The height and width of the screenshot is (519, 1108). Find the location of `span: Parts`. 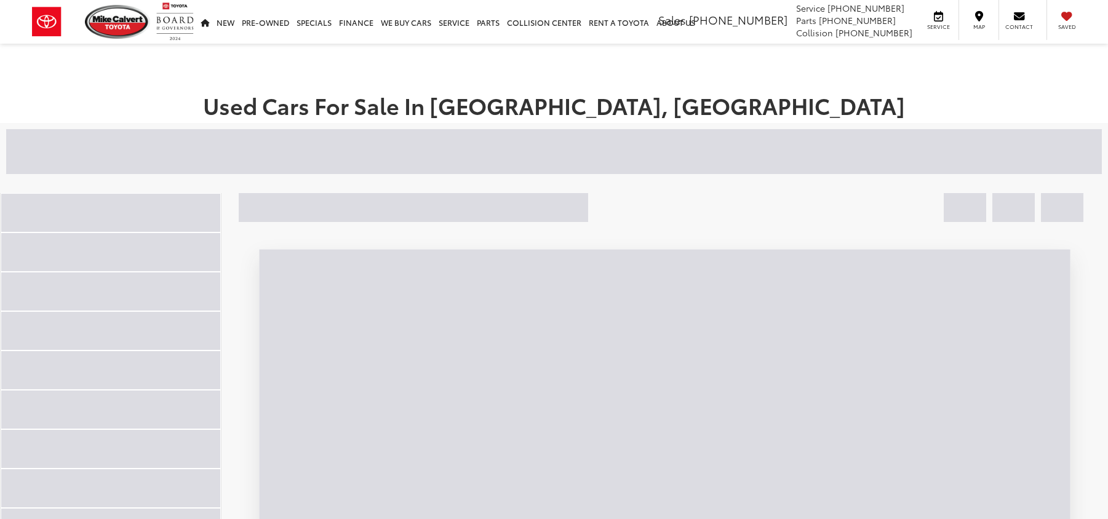

span: Parts is located at coordinates (806, 20).